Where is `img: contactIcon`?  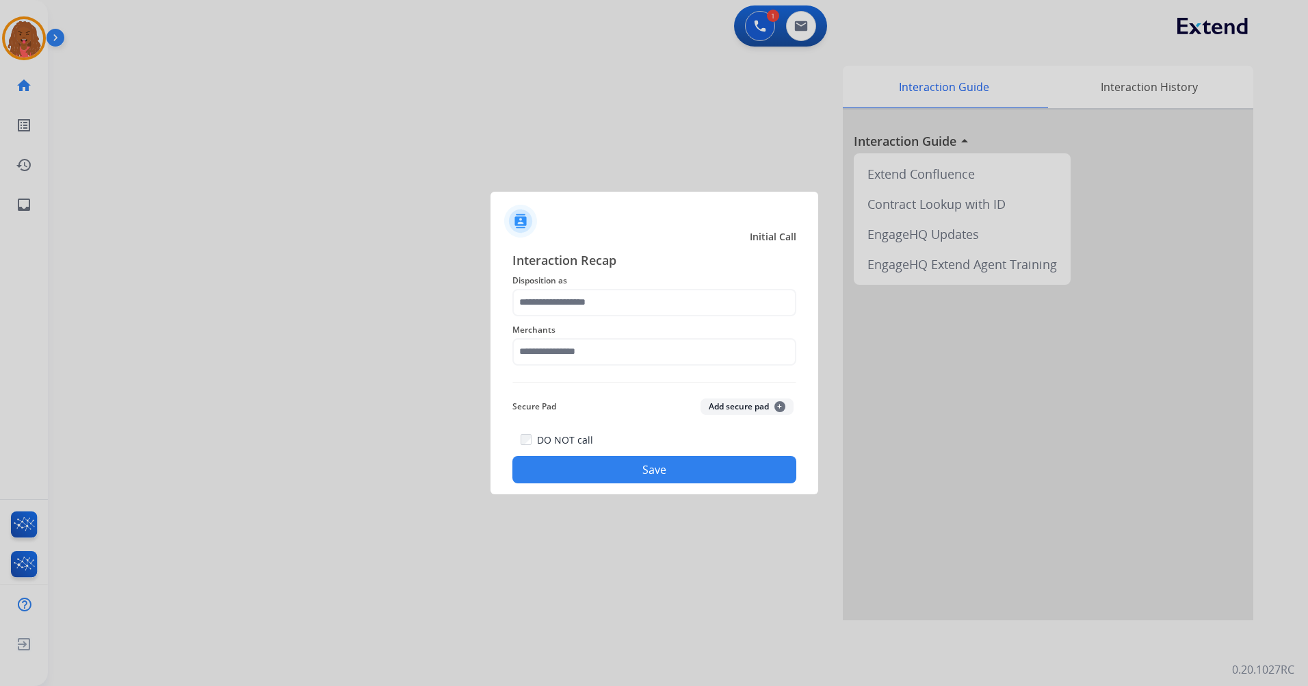 img: contactIcon is located at coordinates (521, 221).